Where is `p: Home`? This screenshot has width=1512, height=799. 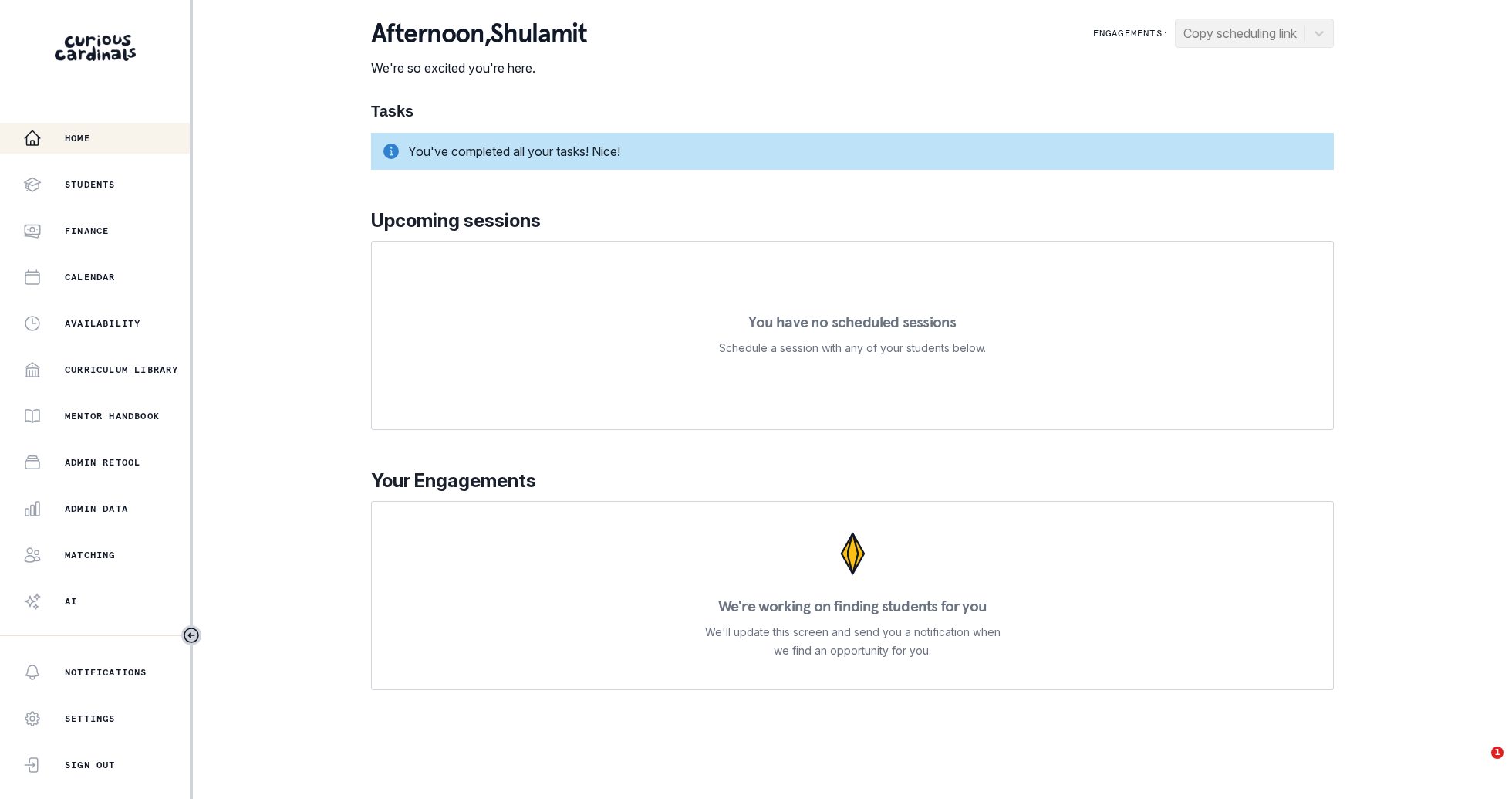 p: Home is located at coordinates (77, 138).